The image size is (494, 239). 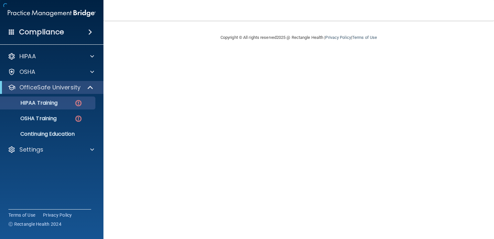 I want to click on p: HIPAA Training, so click(x=31, y=103).